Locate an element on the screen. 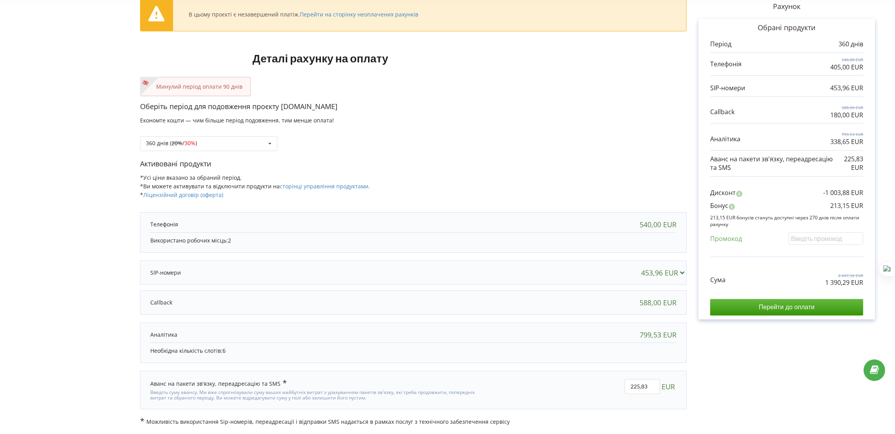  p: 360 днів is located at coordinates (850, 44).